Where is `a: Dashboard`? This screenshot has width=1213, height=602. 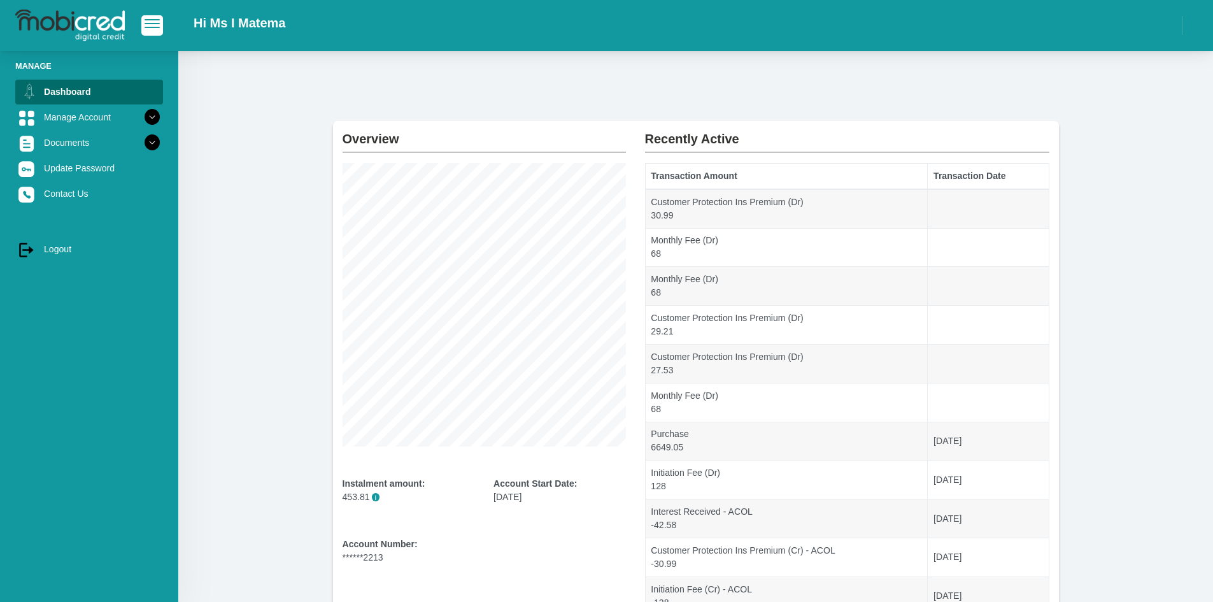
a: Dashboard is located at coordinates (89, 92).